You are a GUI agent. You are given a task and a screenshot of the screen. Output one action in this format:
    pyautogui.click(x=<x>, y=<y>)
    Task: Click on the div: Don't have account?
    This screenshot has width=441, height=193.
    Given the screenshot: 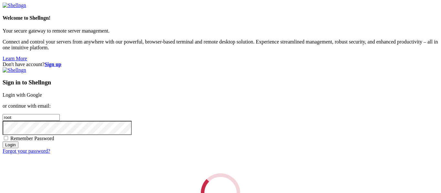 What is the action you would take?
    pyautogui.click(x=221, y=65)
    